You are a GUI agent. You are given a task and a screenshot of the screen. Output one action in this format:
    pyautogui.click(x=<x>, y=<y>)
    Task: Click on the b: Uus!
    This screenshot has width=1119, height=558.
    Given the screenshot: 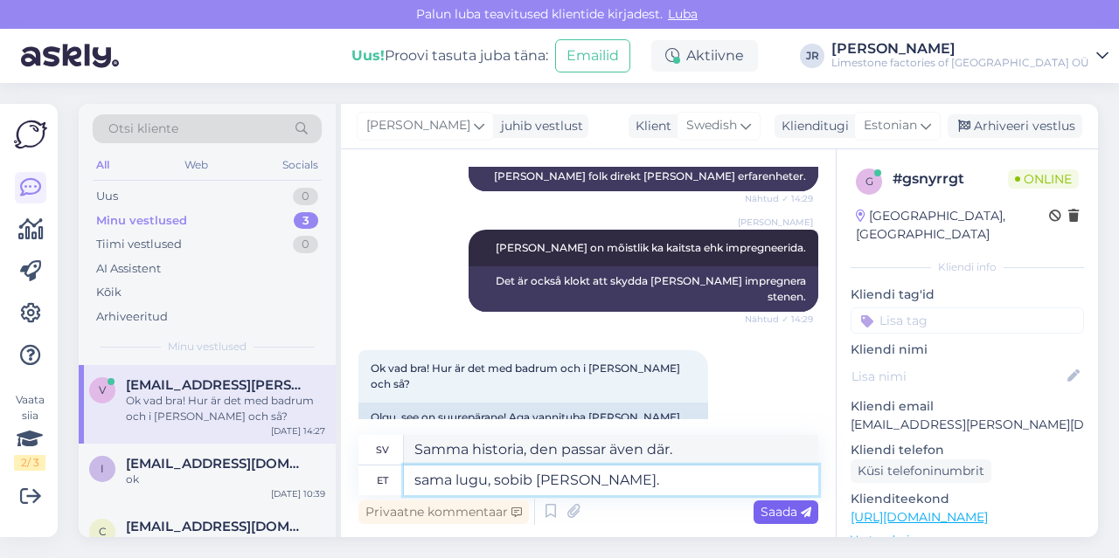 What is the action you would take?
    pyautogui.click(x=368, y=55)
    